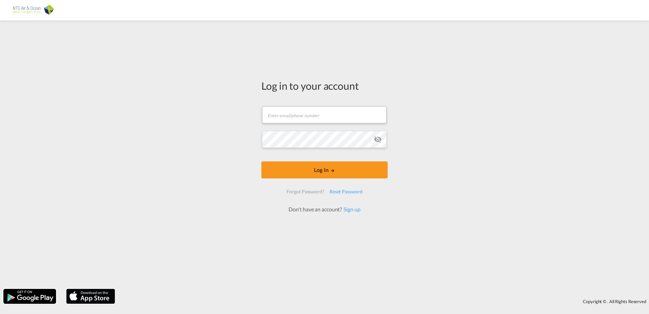 Image resolution: width=649 pixels, height=314 pixels. Describe the element at coordinates (346, 191) in the screenshot. I see `div: Reset Password` at that location.